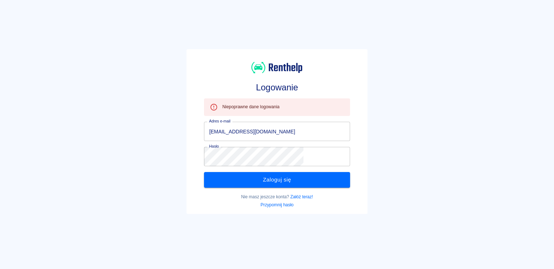  Describe the element at coordinates (301, 197) in the screenshot. I see `a: Załóż teraz!` at that location.